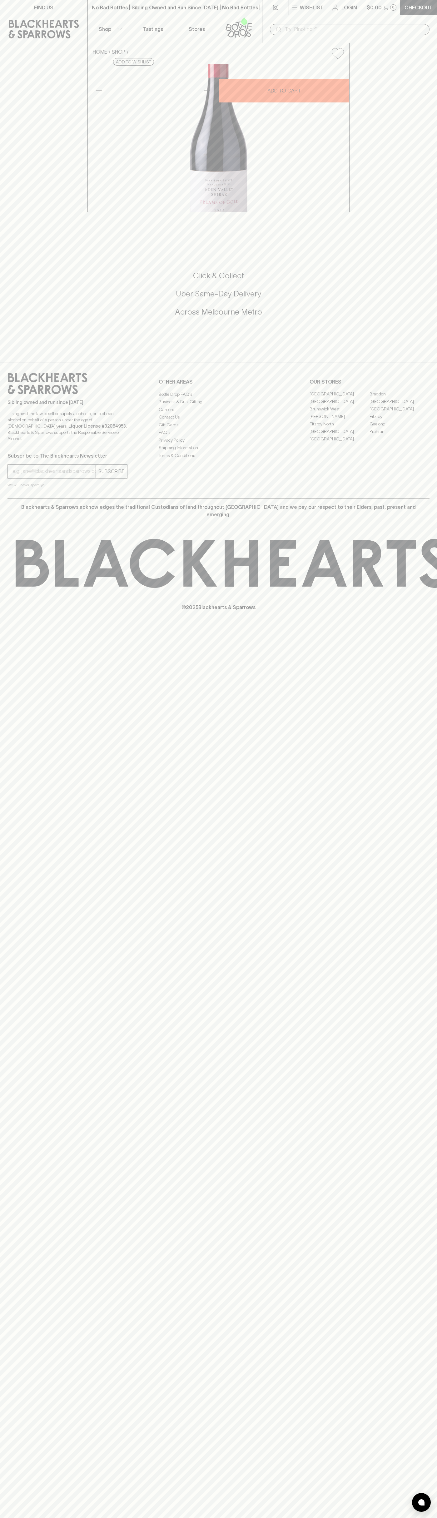 This screenshot has width=437, height=1518. I want to click on h5: Across Melbourne Metro, so click(218, 312).